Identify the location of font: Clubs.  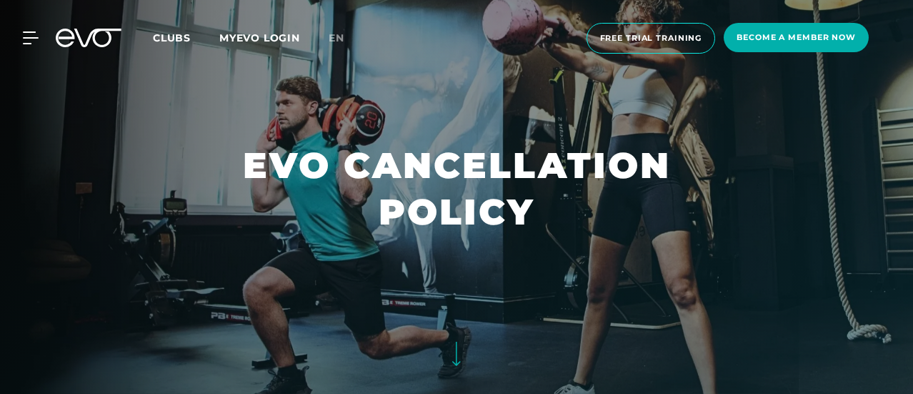
(171, 38).